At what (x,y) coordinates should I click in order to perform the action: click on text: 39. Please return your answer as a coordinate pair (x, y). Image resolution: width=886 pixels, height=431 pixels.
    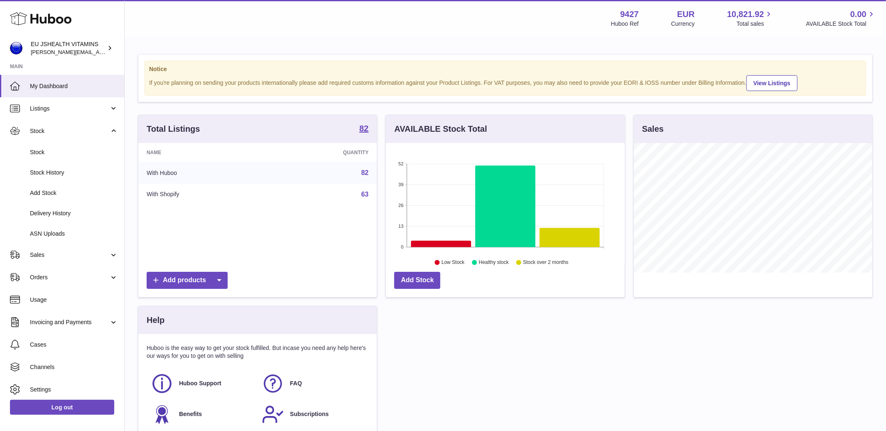
    Looking at the image, I should click on (401, 184).